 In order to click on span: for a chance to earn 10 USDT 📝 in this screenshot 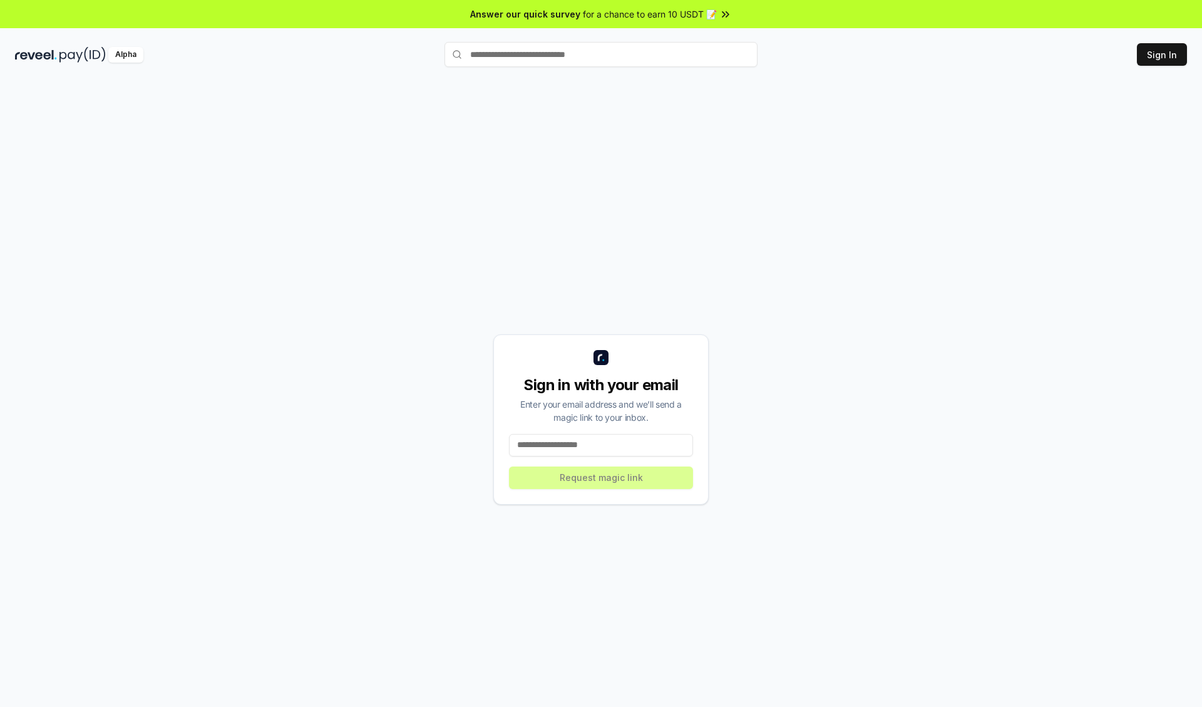, I will do `click(650, 14)`.